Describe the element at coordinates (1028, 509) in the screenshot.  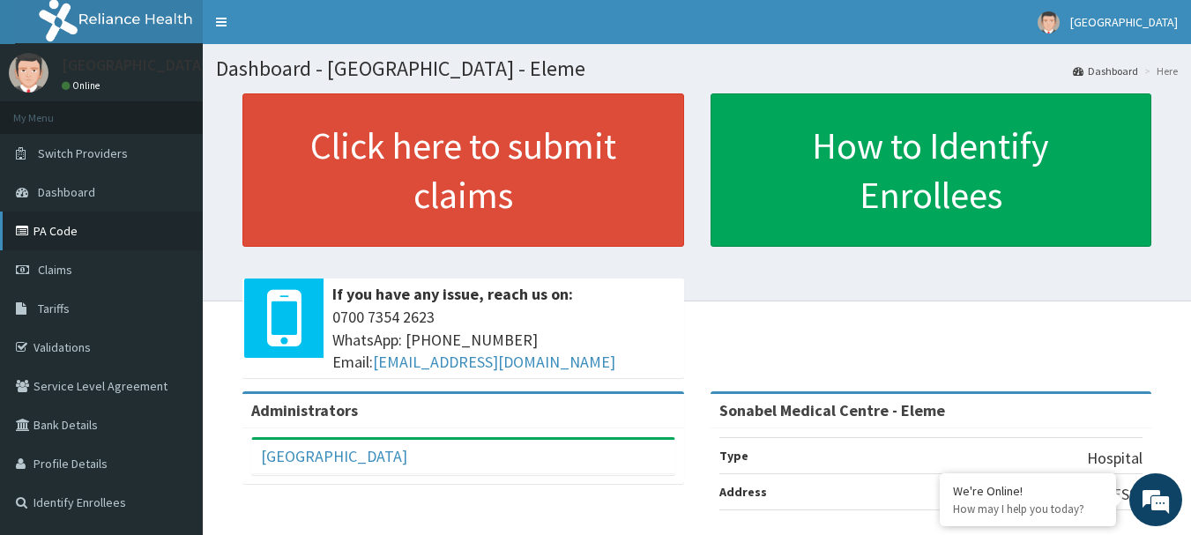
I see `p: How may I help you today?` at that location.